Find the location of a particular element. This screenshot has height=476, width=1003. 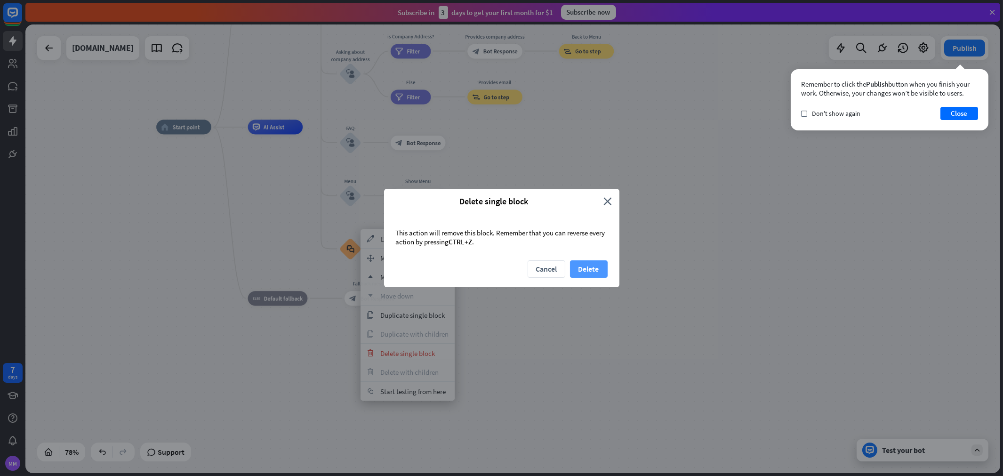

button: Close is located at coordinates (959, 113).